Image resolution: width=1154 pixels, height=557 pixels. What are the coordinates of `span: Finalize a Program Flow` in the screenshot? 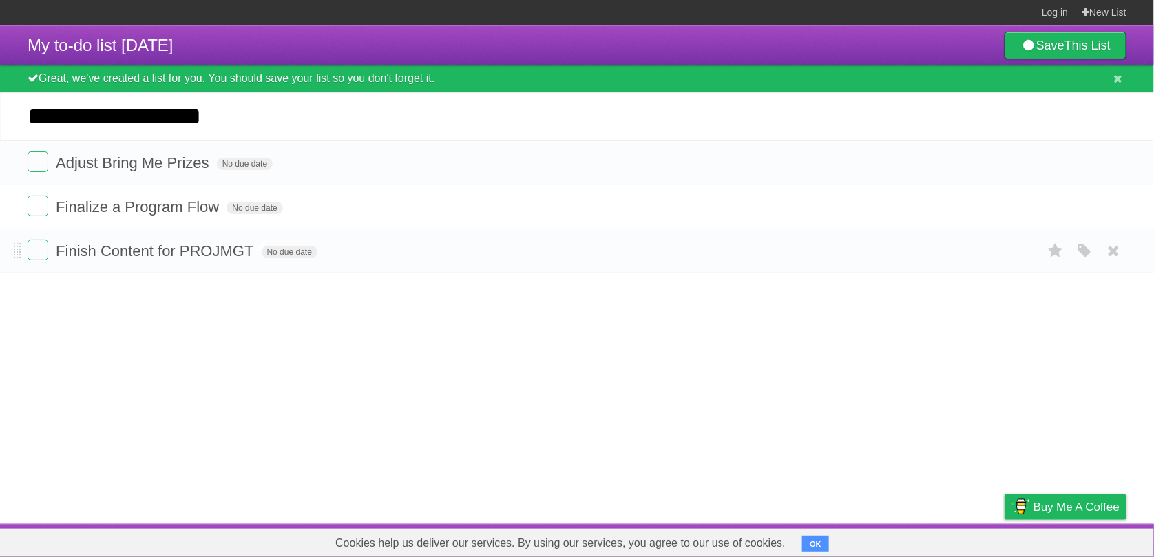 It's located at (139, 207).